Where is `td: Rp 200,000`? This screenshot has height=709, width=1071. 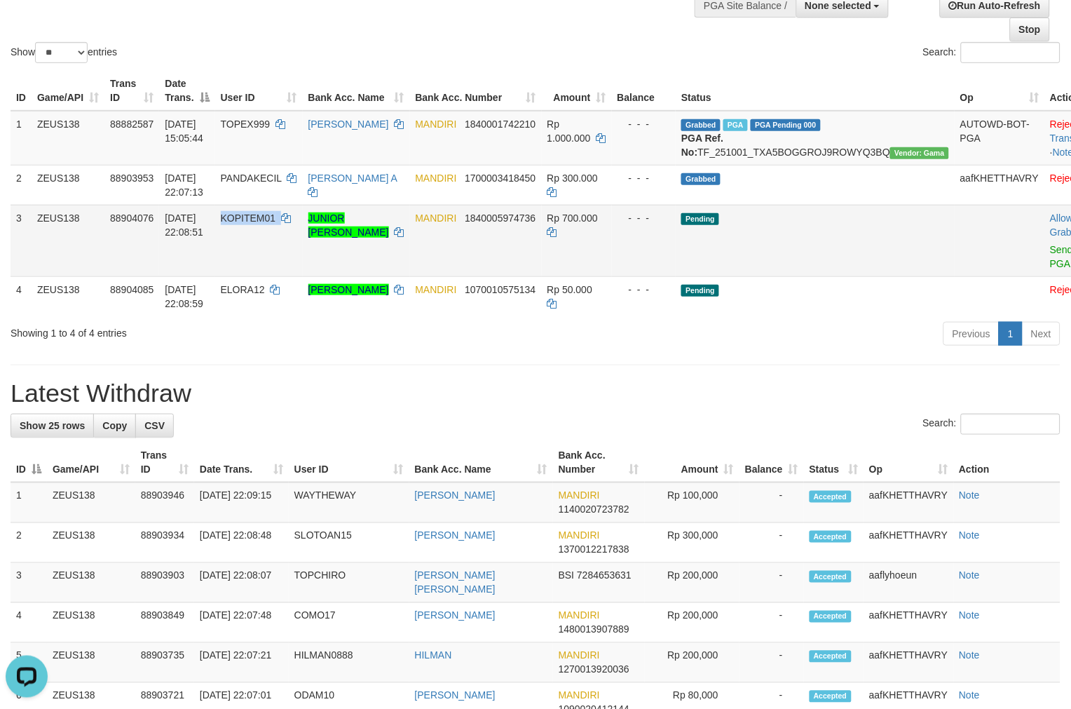 td: Rp 200,000 is located at coordinates (692, 582).